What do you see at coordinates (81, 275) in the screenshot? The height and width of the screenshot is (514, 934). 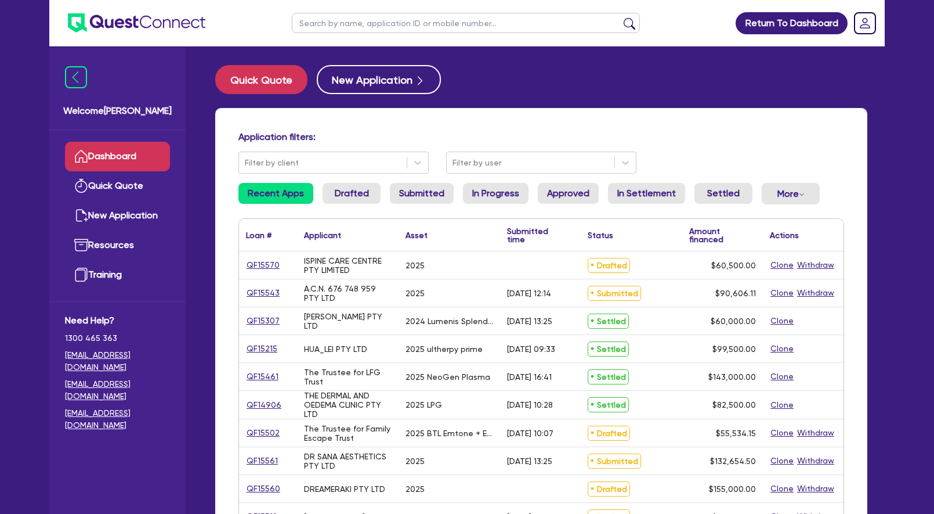 I see `img: training` at bounding box center [81, 275].